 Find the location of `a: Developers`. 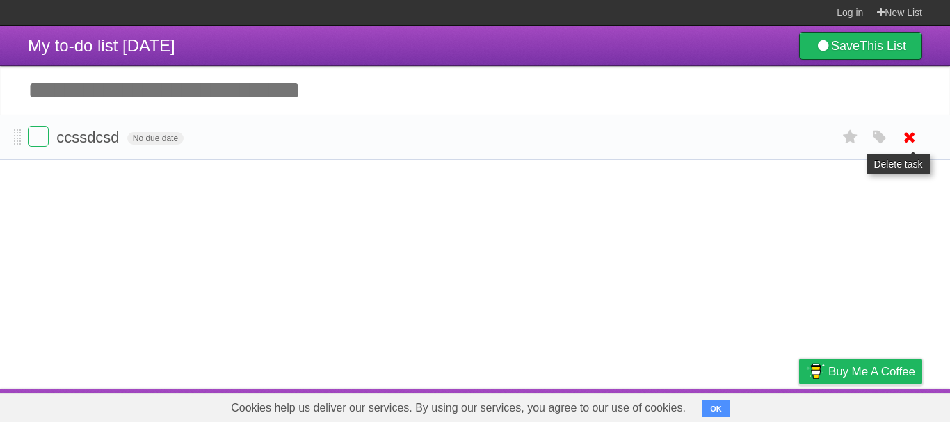

a: Developers is located at coordinates (688, 405).